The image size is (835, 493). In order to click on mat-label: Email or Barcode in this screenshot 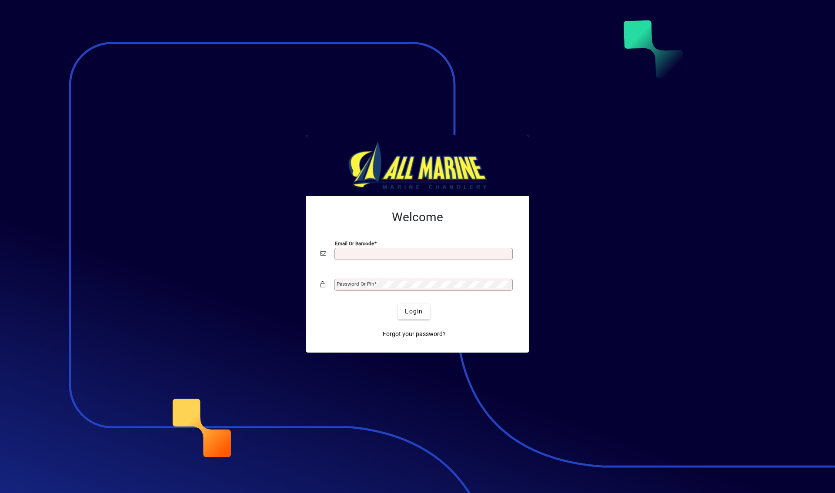, I will do `click(354, 243)`.